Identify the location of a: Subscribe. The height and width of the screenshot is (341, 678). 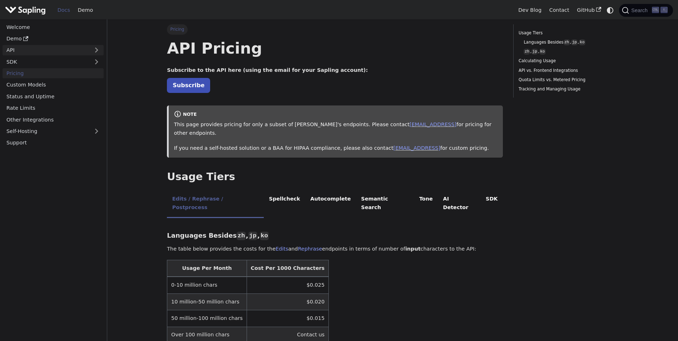
(188, 85).